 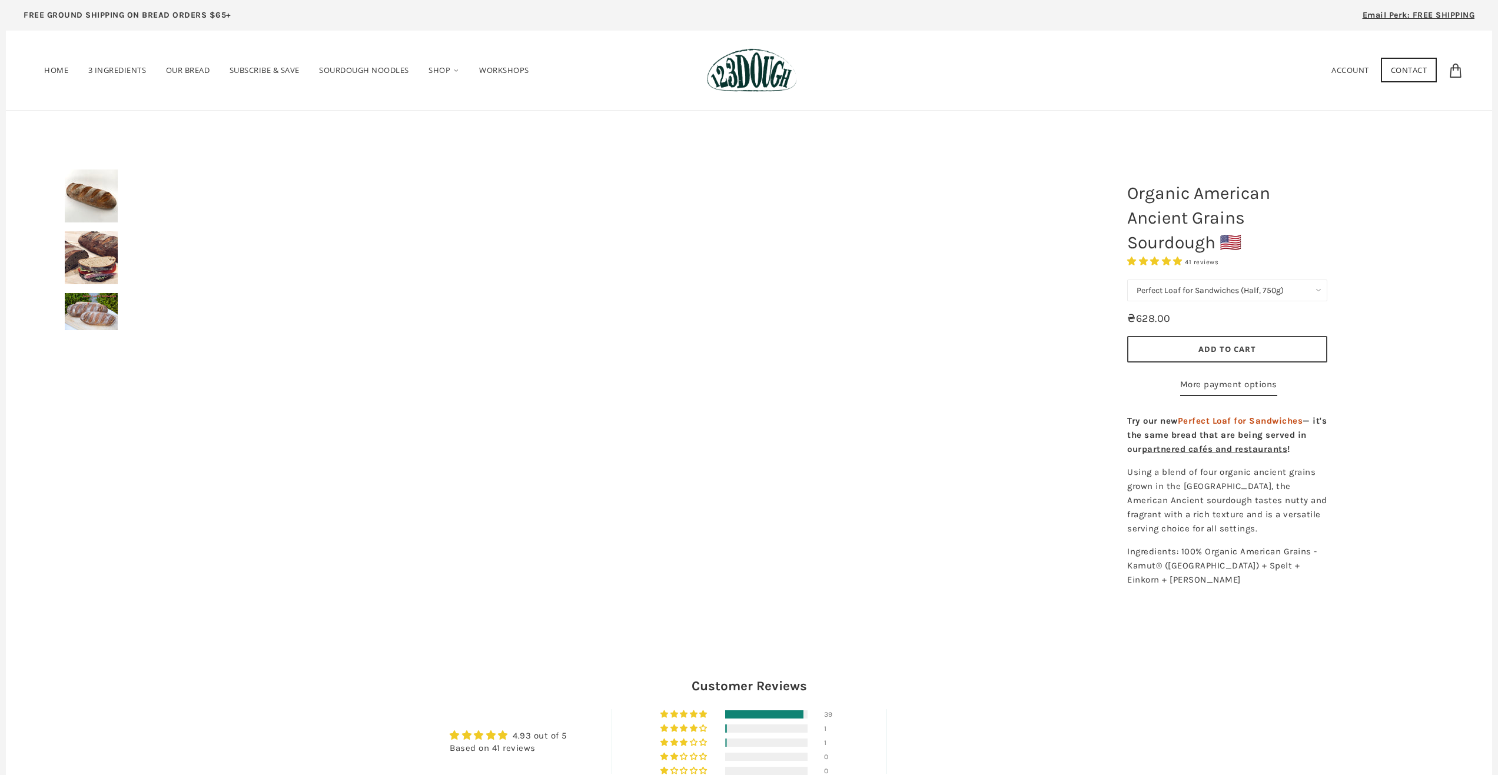 What do you see at coordinates (749, 686) in the screenshot?
I see `h2: Customer Reviews` at bounding box center [749, 686].